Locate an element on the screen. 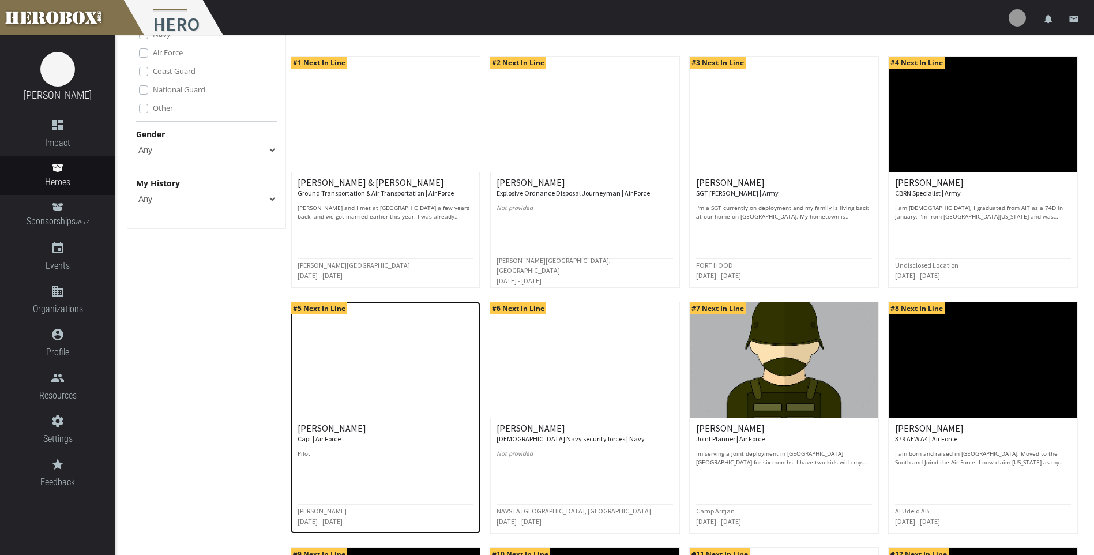 The image size is (1094, 555). span: #2 Next In Line is located at coordinates (518, 62).